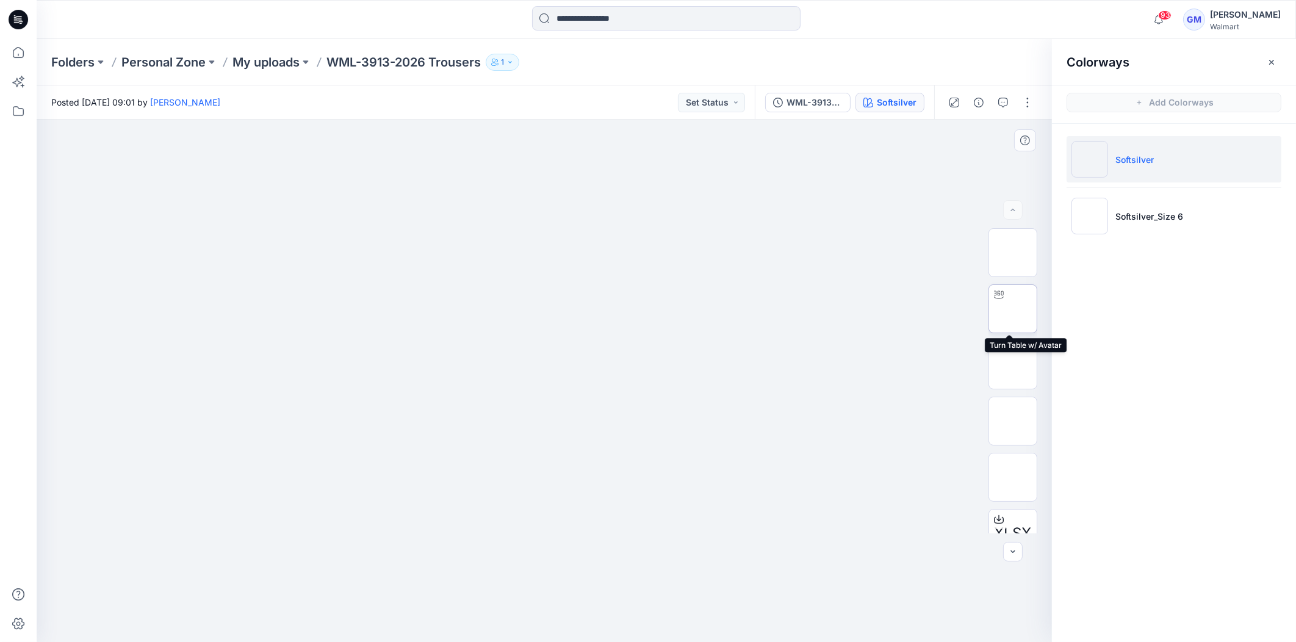  What do you see at coordinates (1134, 159) in the screenshot?
I see `p: Softsilver` at bounding box center [1134, 159].